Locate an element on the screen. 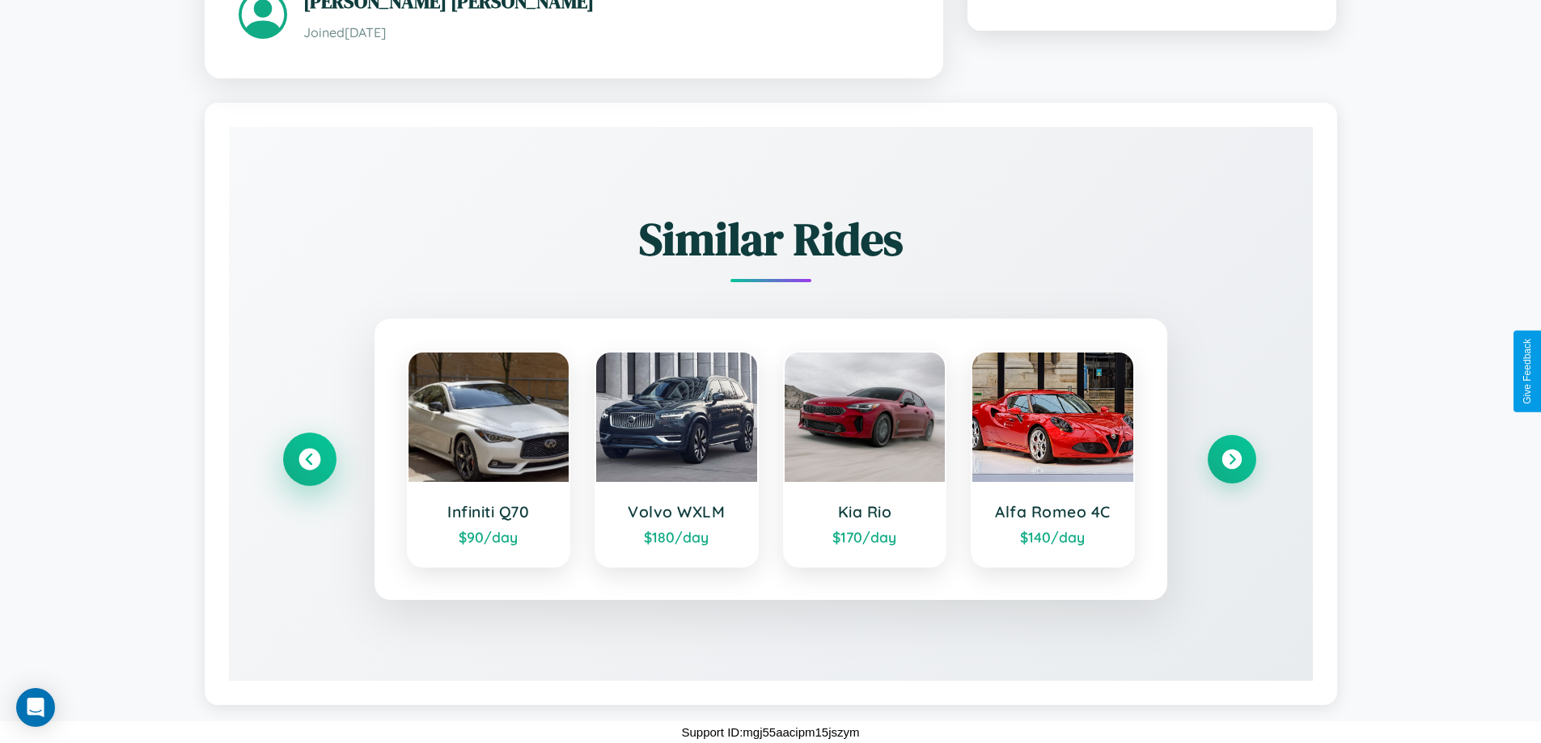 The height and width of the screenshot is (743, 1541). div: $ 140 /day is located at coordinates (1052, 537).